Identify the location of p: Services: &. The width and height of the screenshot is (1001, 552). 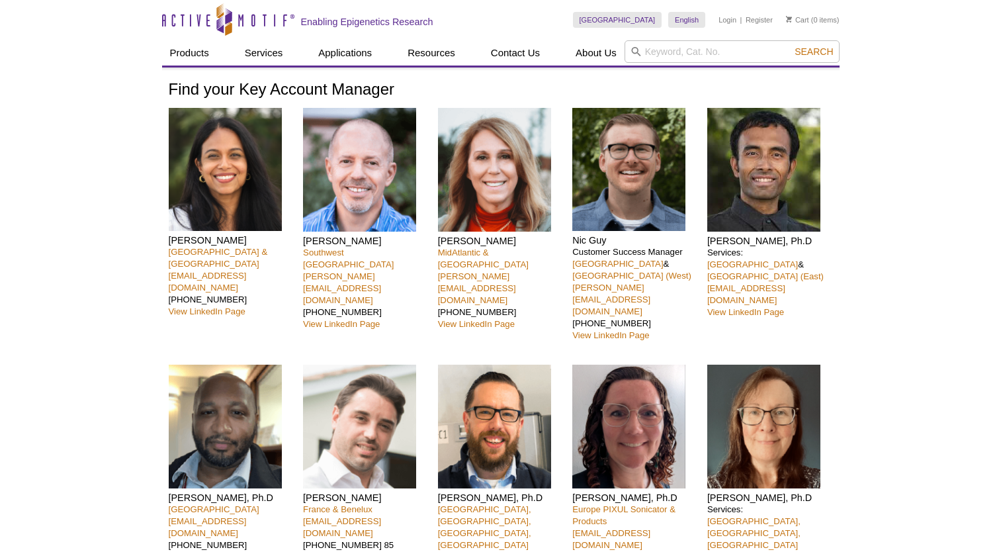
(769, 283).